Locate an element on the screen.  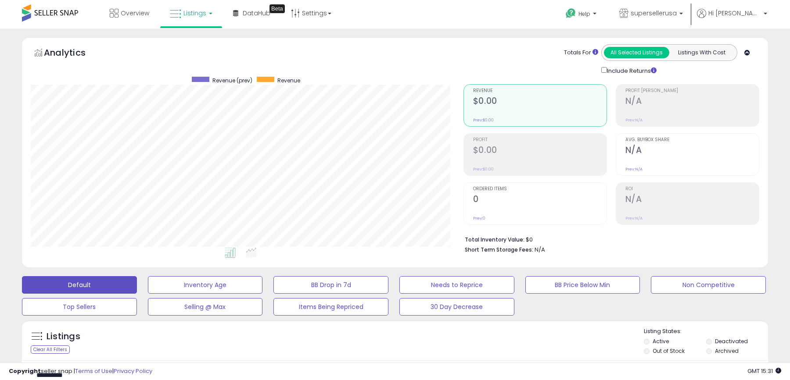
label: Archived is located at coordinates (726, 351).